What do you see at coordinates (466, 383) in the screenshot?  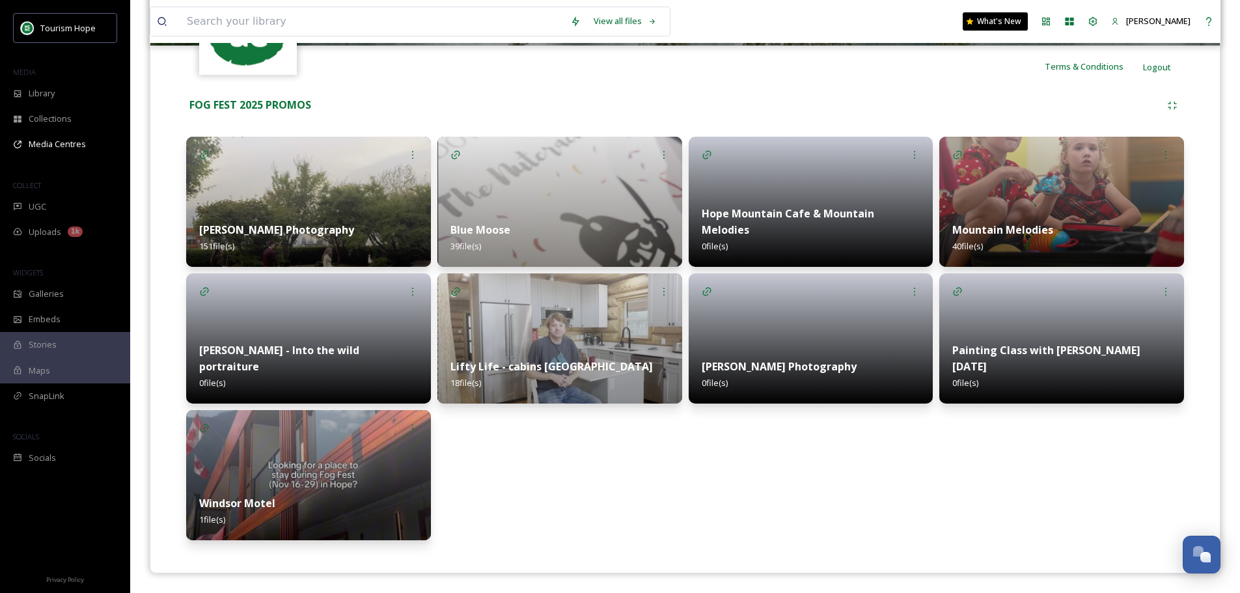 I see `span: 18 file(s)` at bounding box center [466, 383].